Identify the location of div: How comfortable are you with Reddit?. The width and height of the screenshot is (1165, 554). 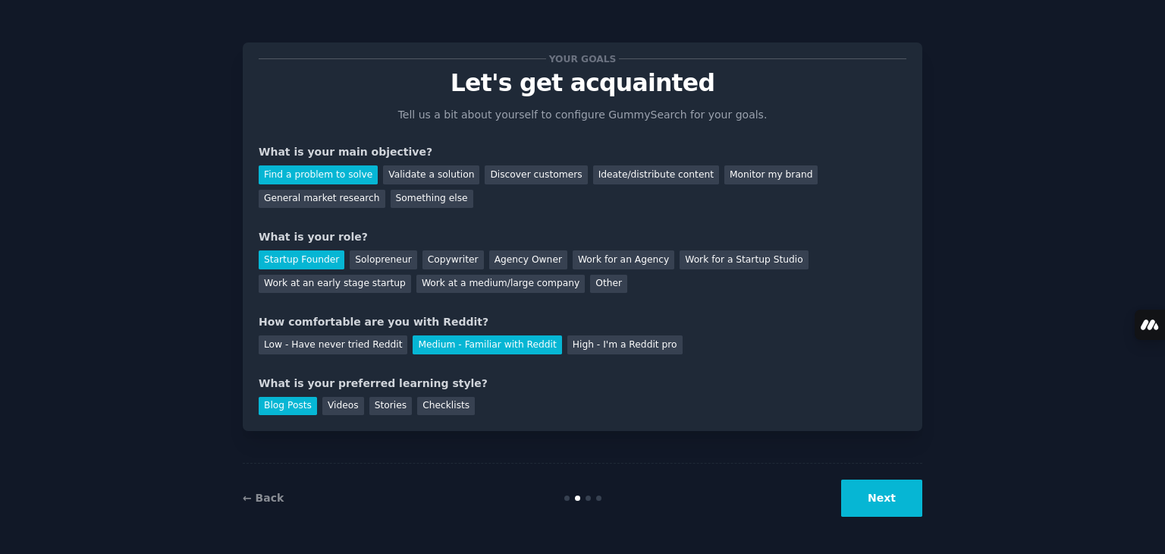
(583, 322).